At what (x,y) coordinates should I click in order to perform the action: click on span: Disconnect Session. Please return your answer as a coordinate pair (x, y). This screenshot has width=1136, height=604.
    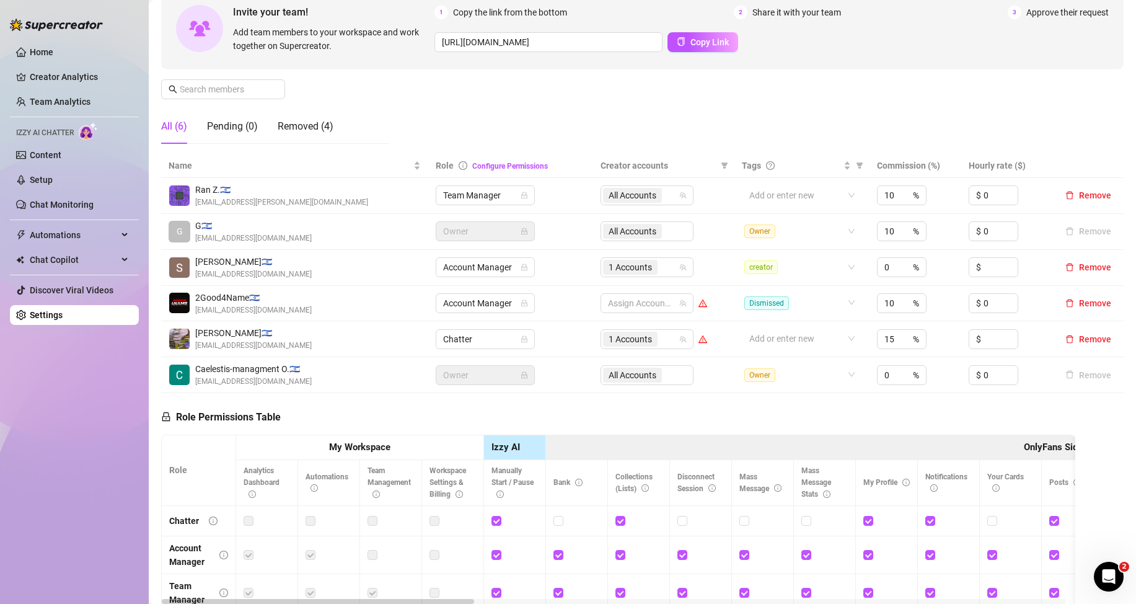
    Looking at the image, I should click on (697, 482).